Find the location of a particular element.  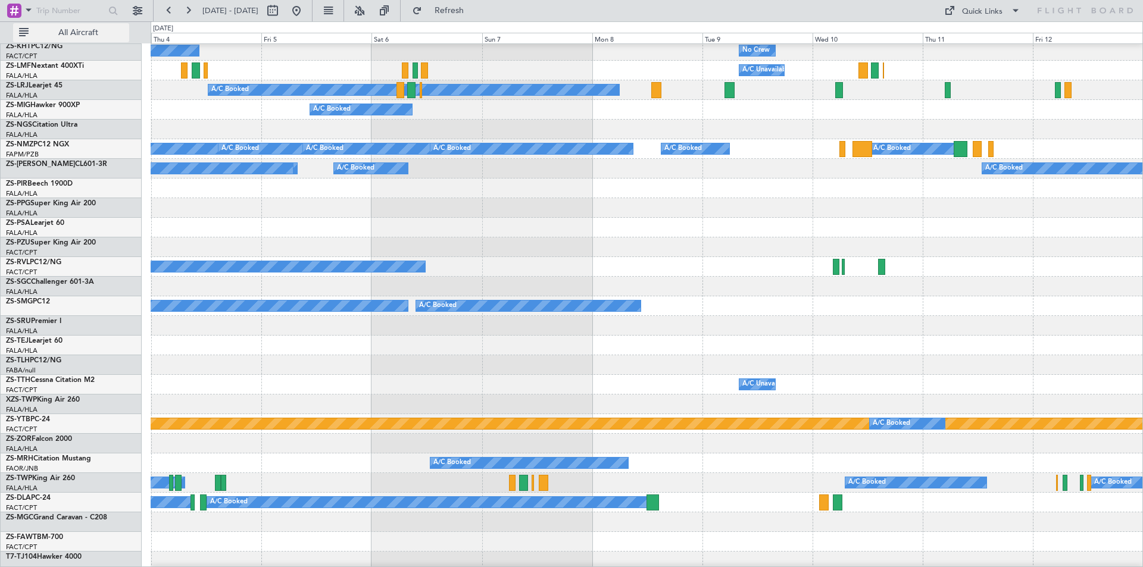

span: Refresh is located at coordinates (449, 11).